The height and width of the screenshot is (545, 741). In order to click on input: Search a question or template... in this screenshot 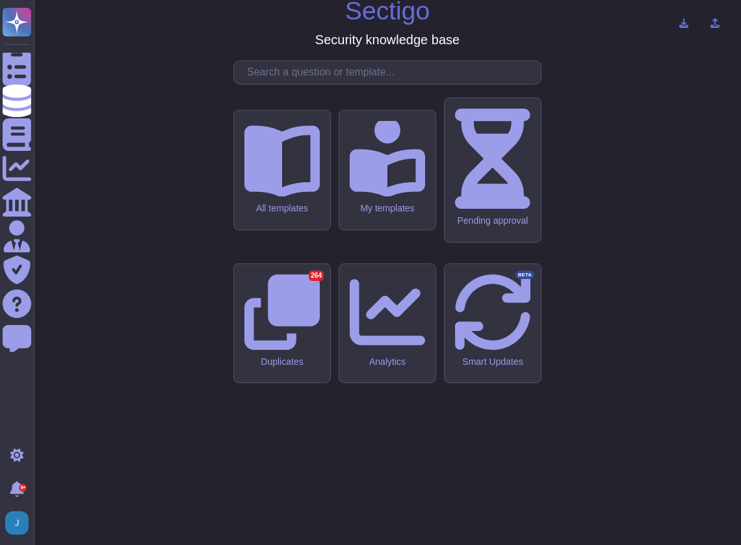, I will do `click(391, 72)`.